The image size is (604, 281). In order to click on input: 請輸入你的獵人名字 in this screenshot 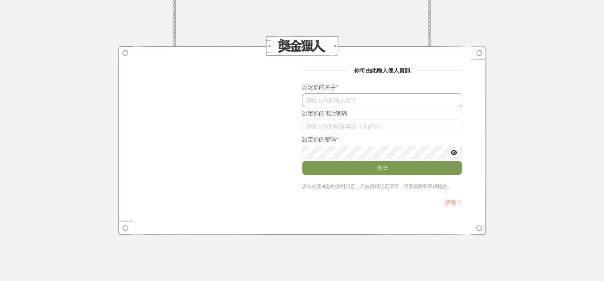, I will do `click(382, 100)`.